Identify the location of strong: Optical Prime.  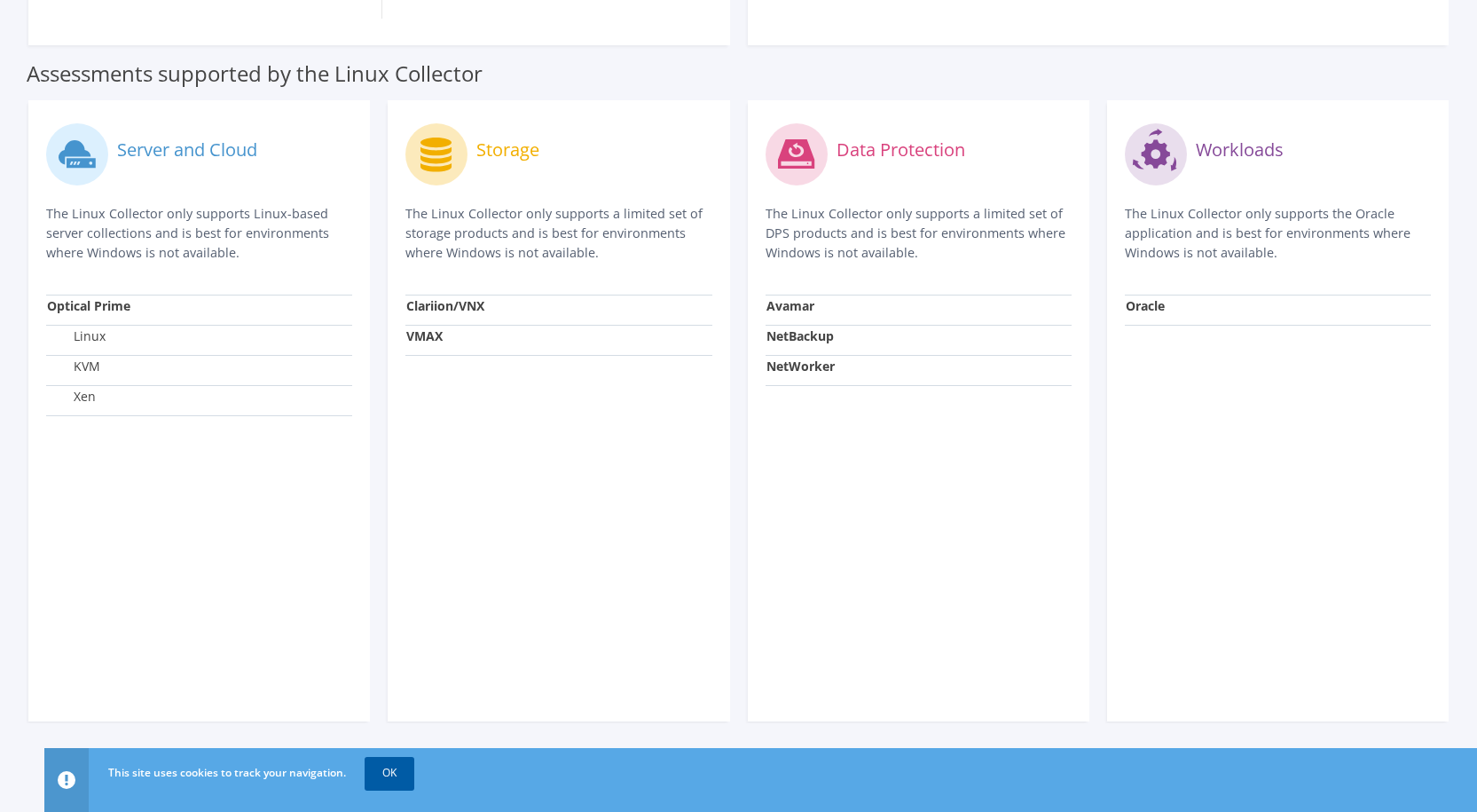
(89, 305).